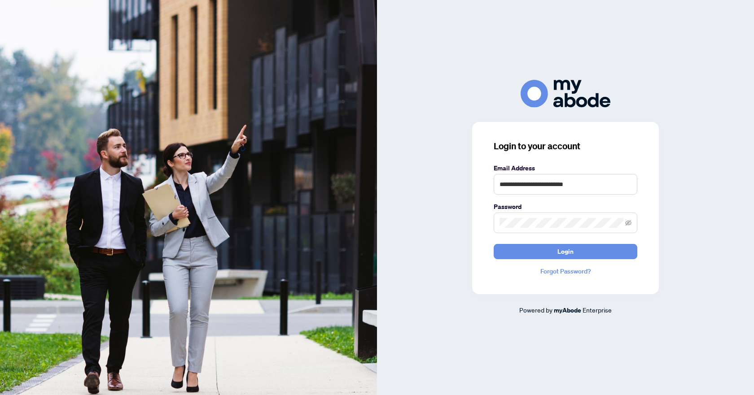 This screenshot has width=754, height=395. Describe the element at coordinates (565, 93) in the screenshot. I see `img: ma-logo` at that location.